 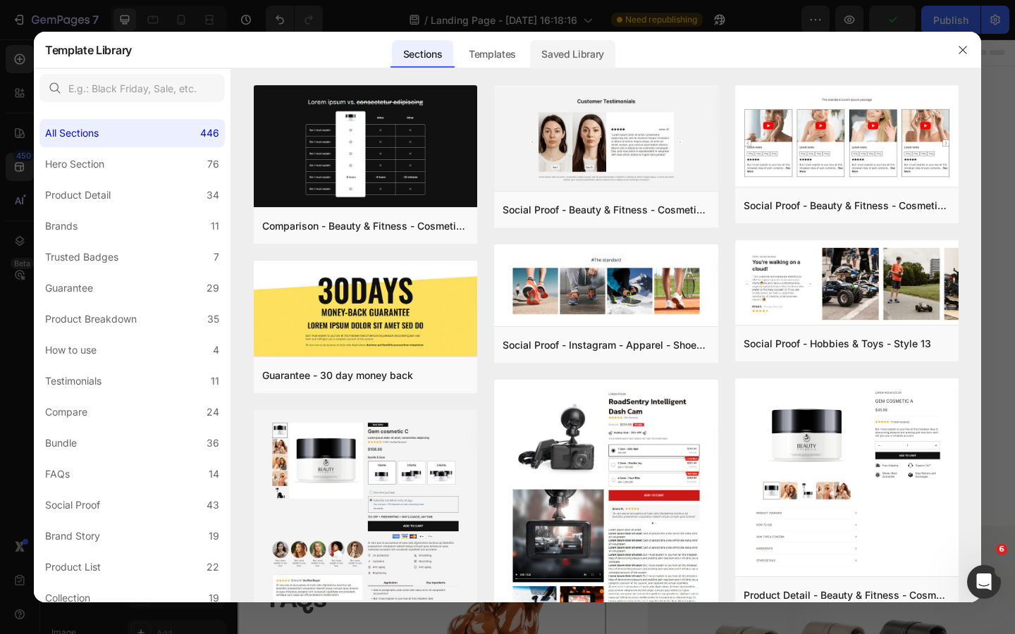 What do you see at coordinates (61, 443) in the screenshot?
I see `div: Bundle` at bounding box center [61, 443].